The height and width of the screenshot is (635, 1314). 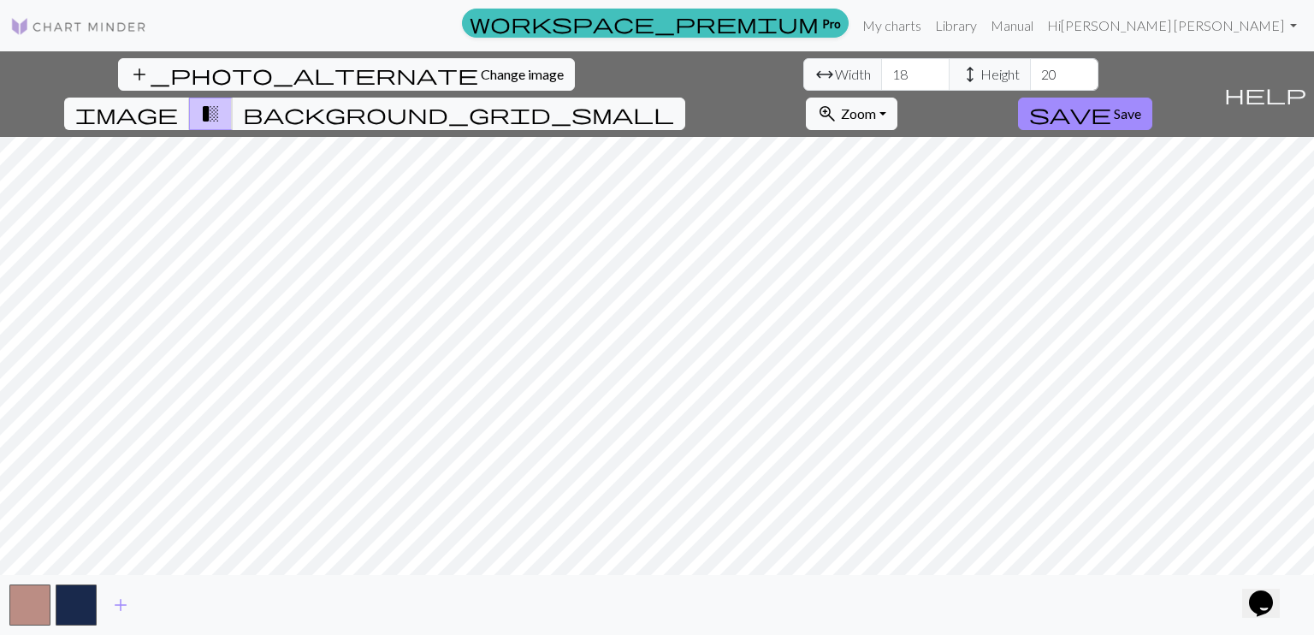 What do you see at coordinates (825, 74) in the screenshot?
I see `span: arrow_range` at bounding box center [825, 74].